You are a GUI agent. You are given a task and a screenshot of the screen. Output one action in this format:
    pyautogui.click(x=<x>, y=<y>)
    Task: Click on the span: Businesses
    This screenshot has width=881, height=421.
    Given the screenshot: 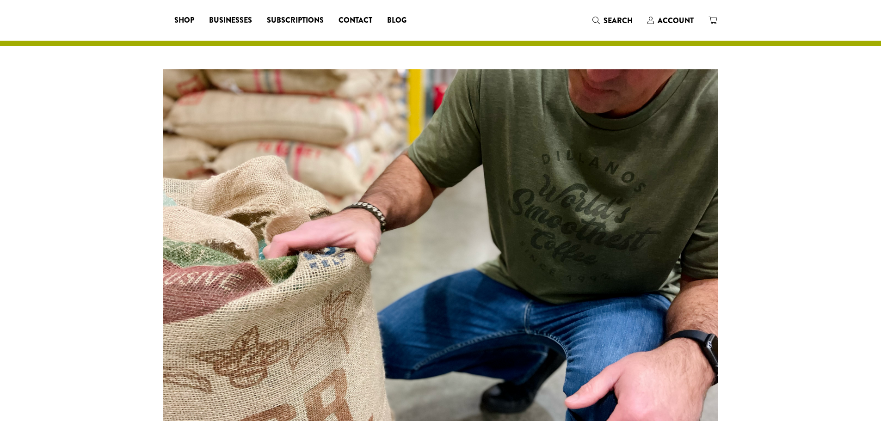 What is the action you would take?
    pyautogui.click(x=230, y=20)
    